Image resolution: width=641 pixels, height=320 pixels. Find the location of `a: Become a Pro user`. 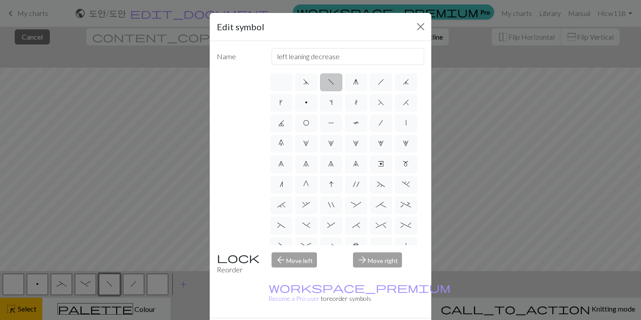

a: Become a Pro user is located at coordinates (359, 293).